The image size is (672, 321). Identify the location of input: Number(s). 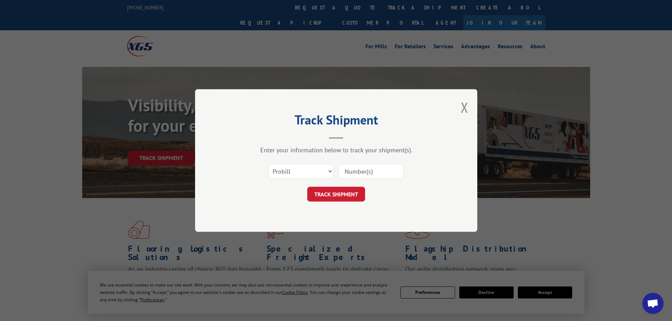
(371, 171).